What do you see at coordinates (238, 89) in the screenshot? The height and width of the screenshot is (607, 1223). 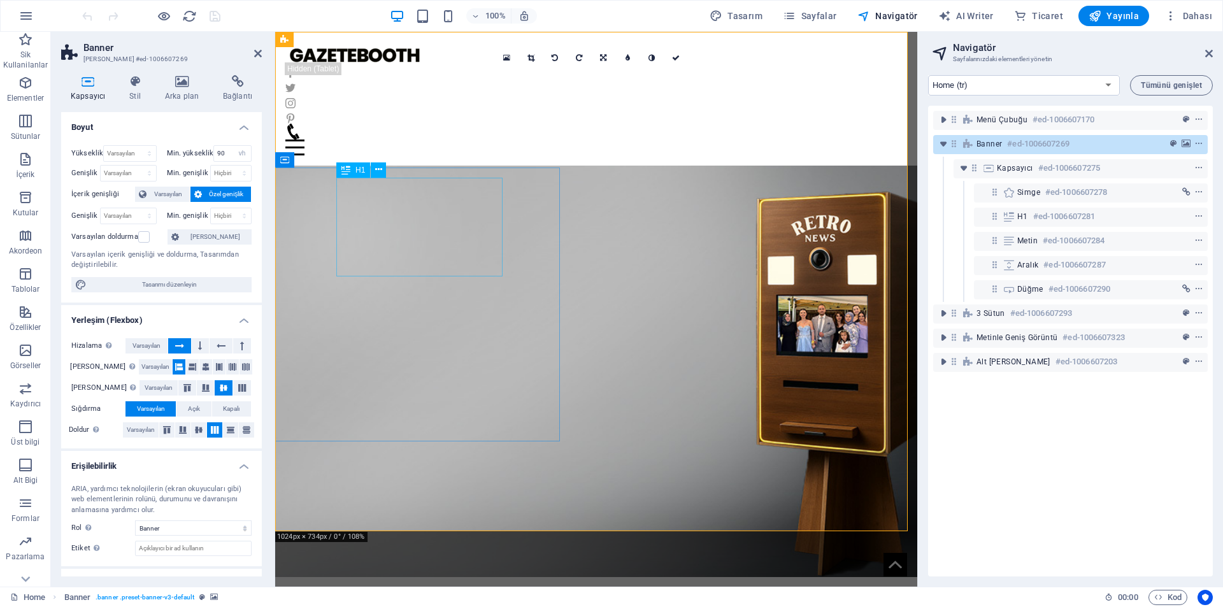 I see `h4: Bağlantı` at bounding box center [238, 89].